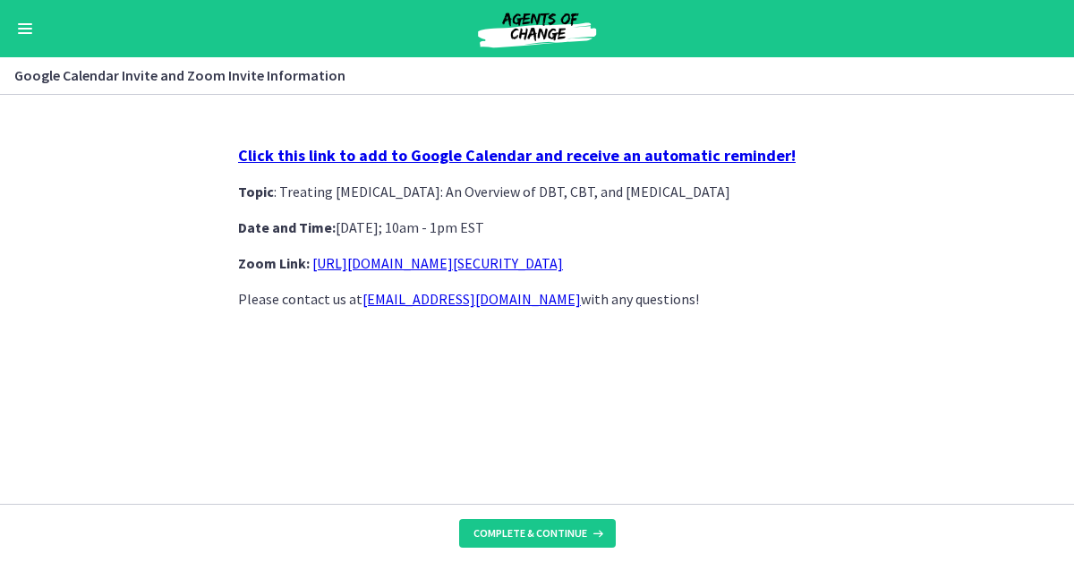 The height and width of the screenshot is (562, 1074). I want to click on h3: Google Calendar Invite and Zoom Invite Information, so click(526, 75).